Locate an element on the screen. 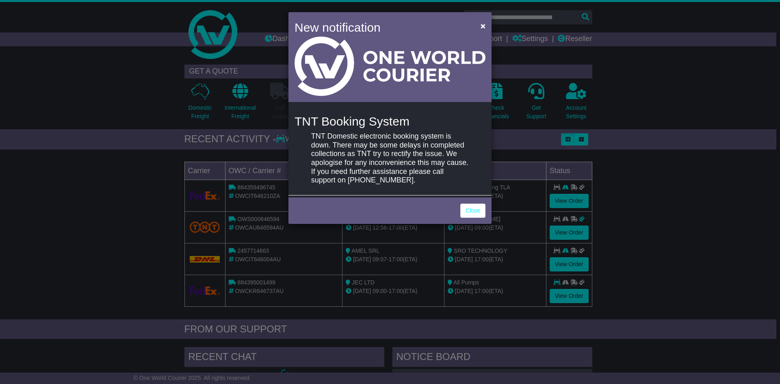 The image size is (780, 384). a: Close is located at coordinates (473, 210).